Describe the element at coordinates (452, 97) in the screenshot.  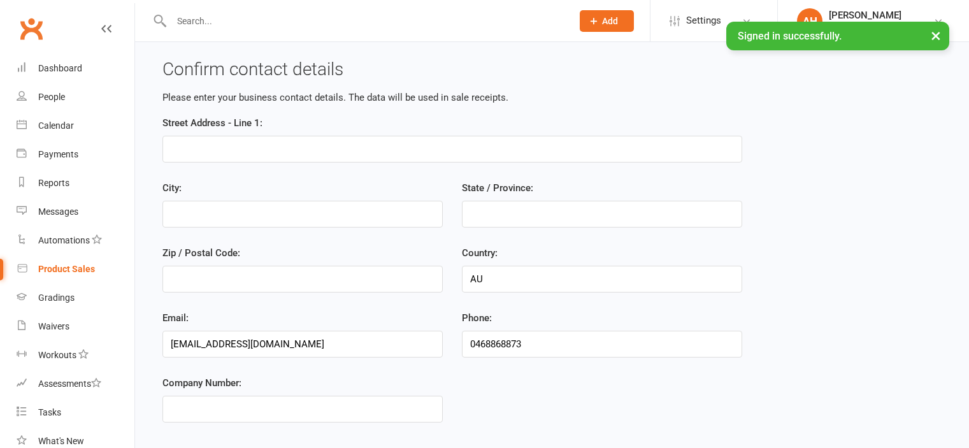
I see `p: Please enter your business contact details. The data will be used in sale receipts.` at that location.